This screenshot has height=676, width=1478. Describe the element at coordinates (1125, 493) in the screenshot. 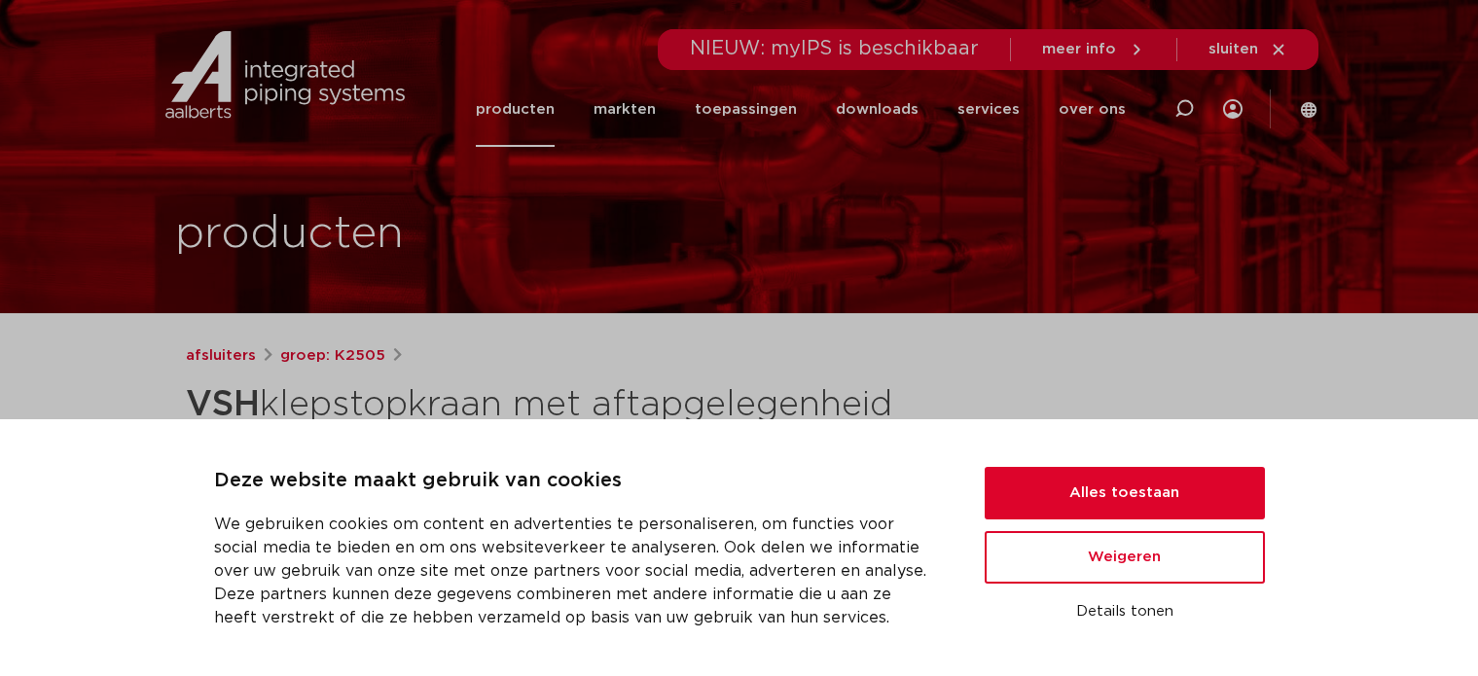

I see `button: Alles toestaan` at that location.